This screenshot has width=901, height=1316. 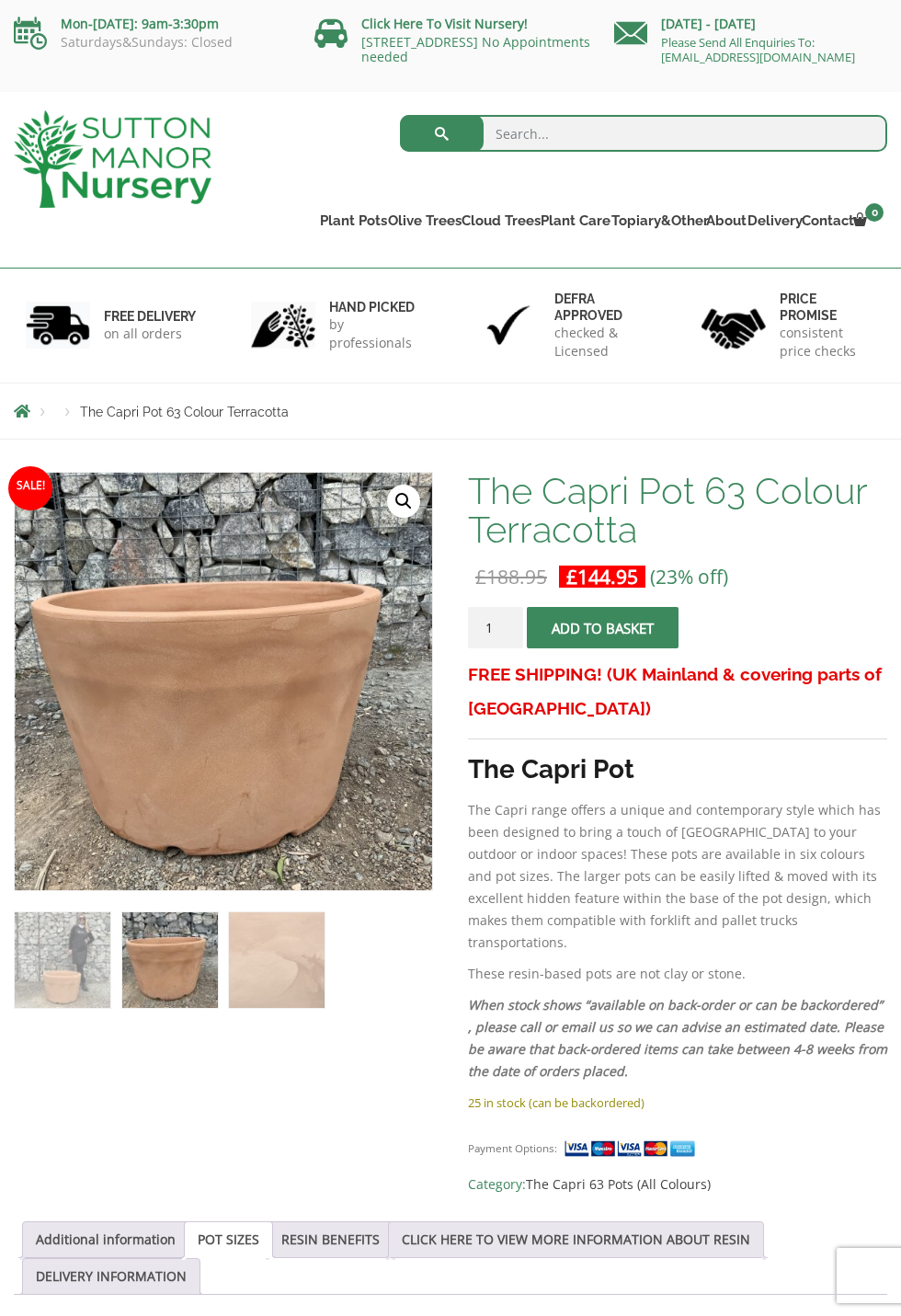 What do you see at coordinates (771, 221) in the screenshot?
I see `a: Delivery` at bounding box center [771, 221].